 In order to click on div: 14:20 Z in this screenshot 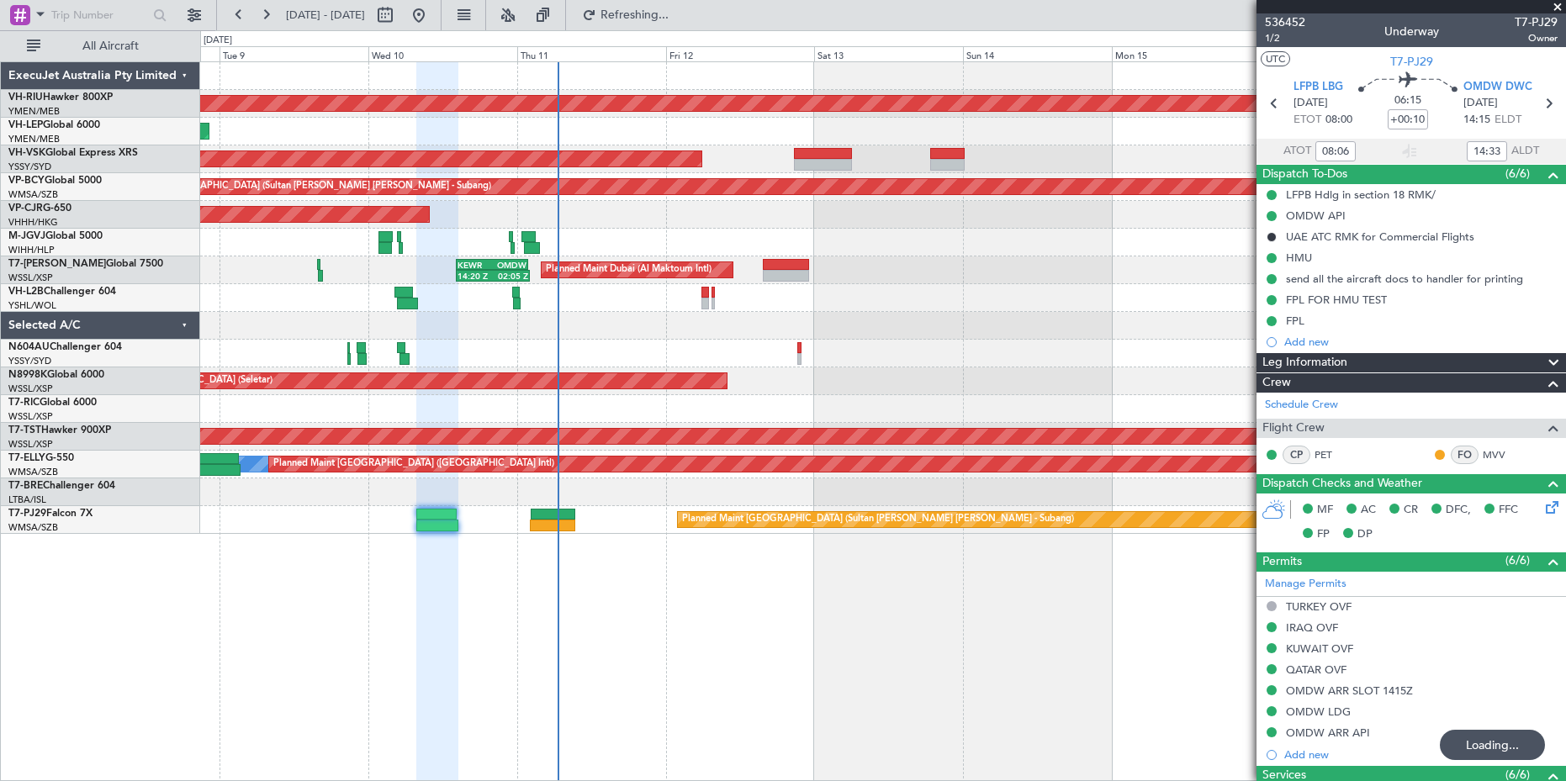, I will do `click(475, 276)`.